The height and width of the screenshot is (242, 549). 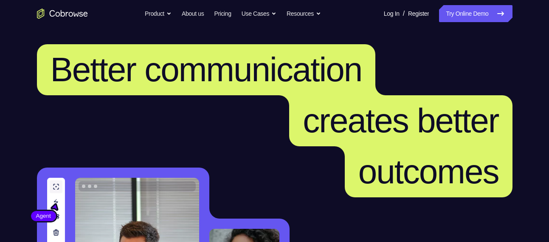 What do you see at coordinates (391, 14) in the screenshot?
I see `a: Log In` at bounding box center [391, 14].